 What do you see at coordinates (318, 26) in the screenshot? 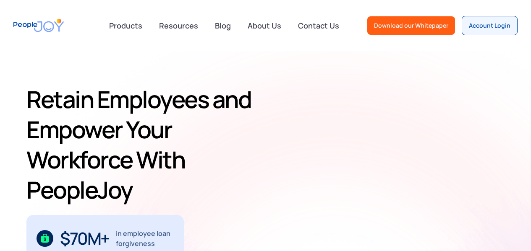
I see `a: Contact Us` at bounding box center [318, 26].